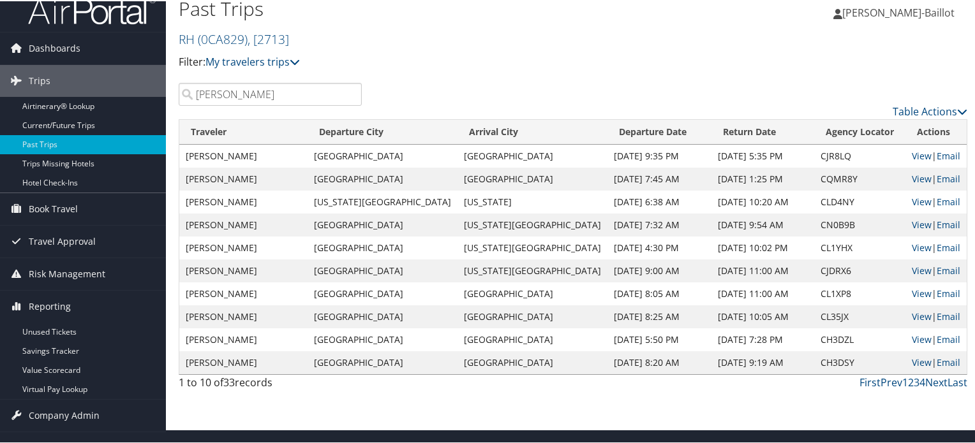 The image size is (975, 443). I want to click on td: CQMR8Y, so click(859, 178).